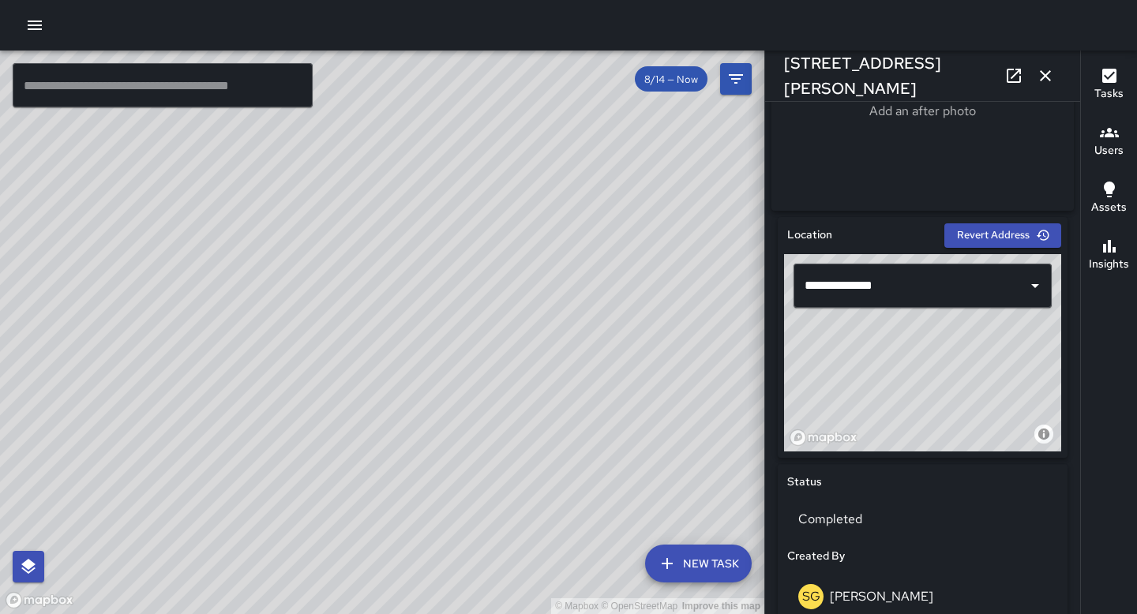  I want to click on h6: Assets, so click(1108, 208).